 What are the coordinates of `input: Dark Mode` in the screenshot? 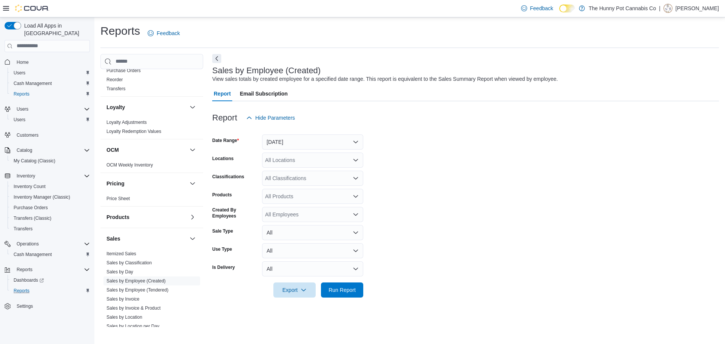 It's located at (567, 8).